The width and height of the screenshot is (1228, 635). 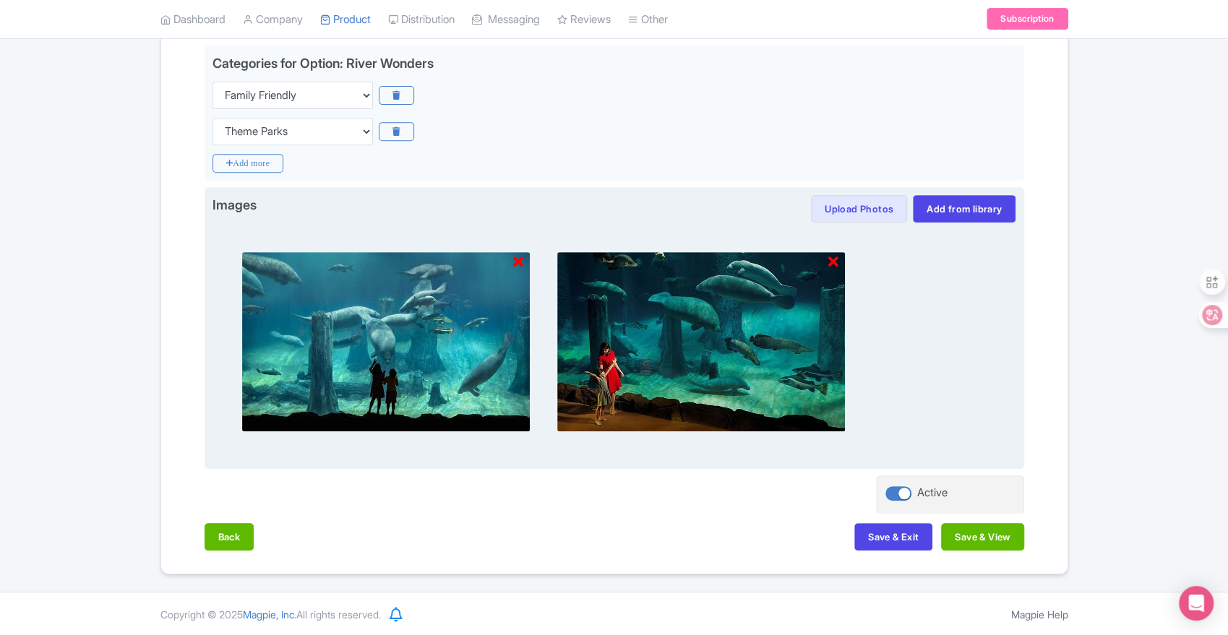 I want to click on span: Images, so click(x=234, y=207).